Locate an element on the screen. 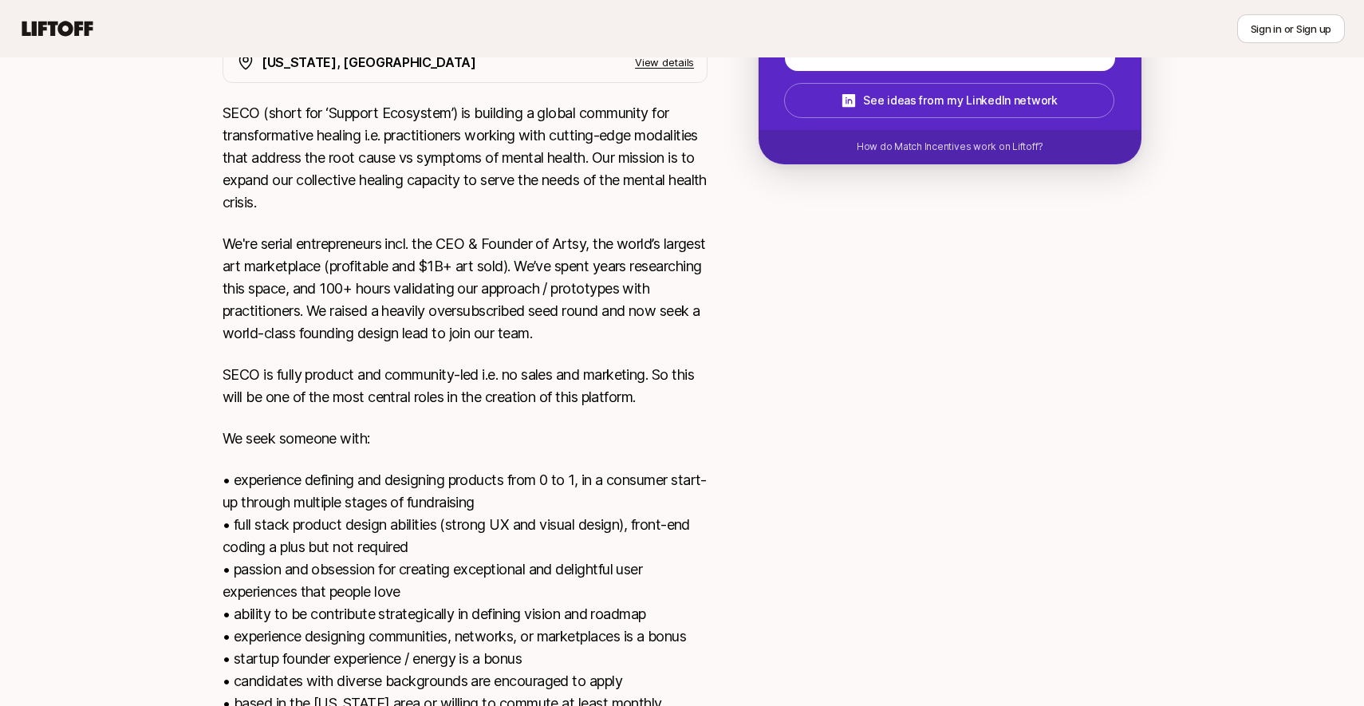 This screenshot has height=706, width=1364. p: We're serial entrepreneurs incl. the CEO & Founder of Artsy, the world’s largest art marketplace ... is located at coordinates (465, 289).